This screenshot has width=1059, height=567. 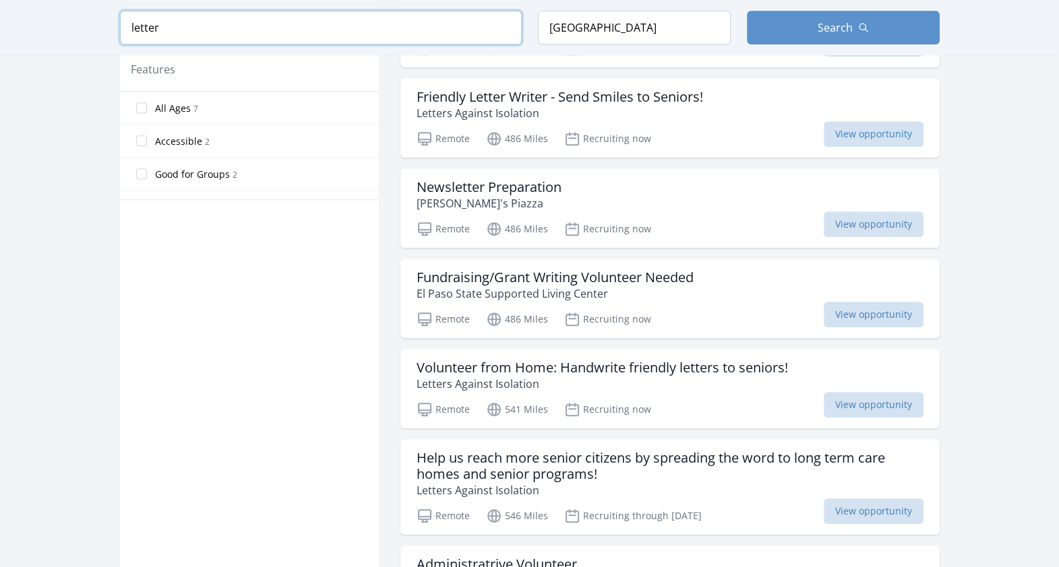 I want to click on a: Friendly Letter Writer - Send Smiles to Seniors! Letters Against Isolation Remote 486 Miles Recru..., so click(x=670, y=118).